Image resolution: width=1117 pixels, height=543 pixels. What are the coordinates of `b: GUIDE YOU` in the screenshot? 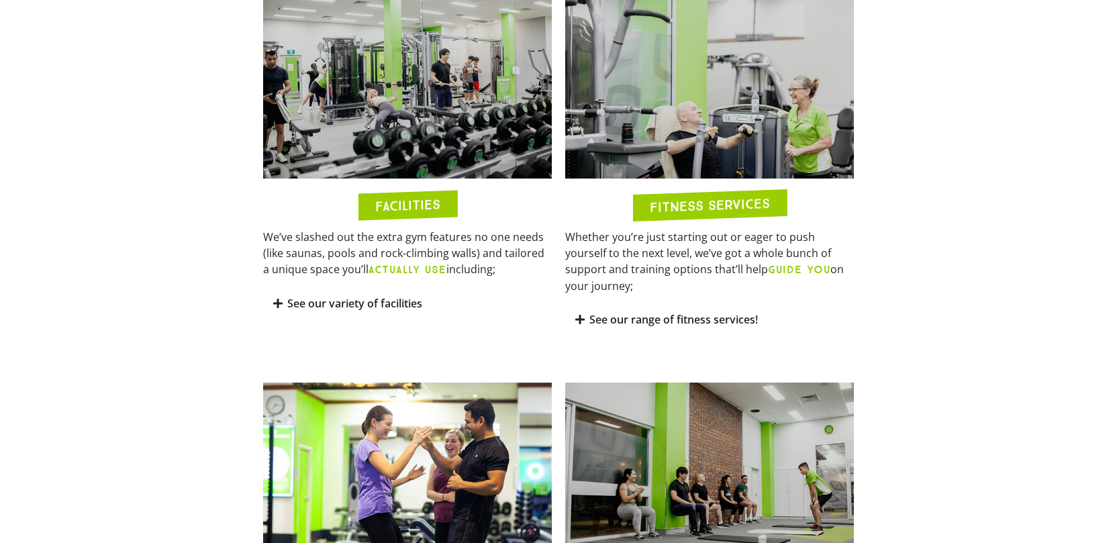 It's located at (799, 269).